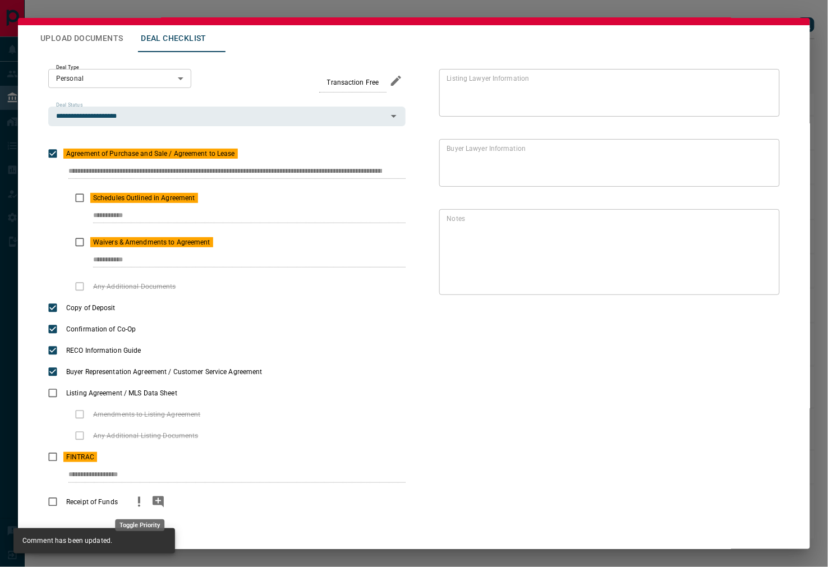 This screenshot has width=828, height=567. I want to click on button: add note, so click(158, 502).